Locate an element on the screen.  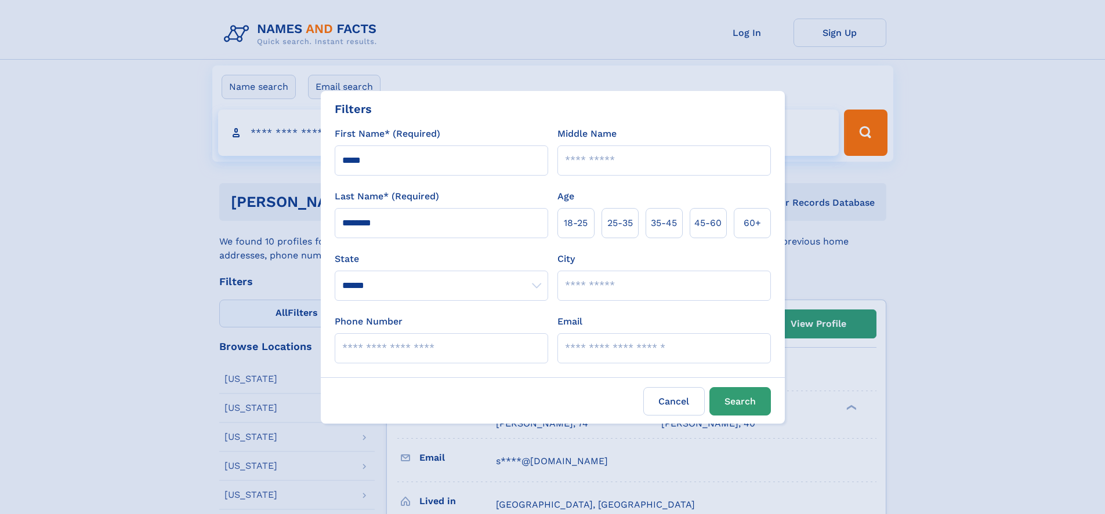
label: Phone Number is located at coordinates (368, 322).